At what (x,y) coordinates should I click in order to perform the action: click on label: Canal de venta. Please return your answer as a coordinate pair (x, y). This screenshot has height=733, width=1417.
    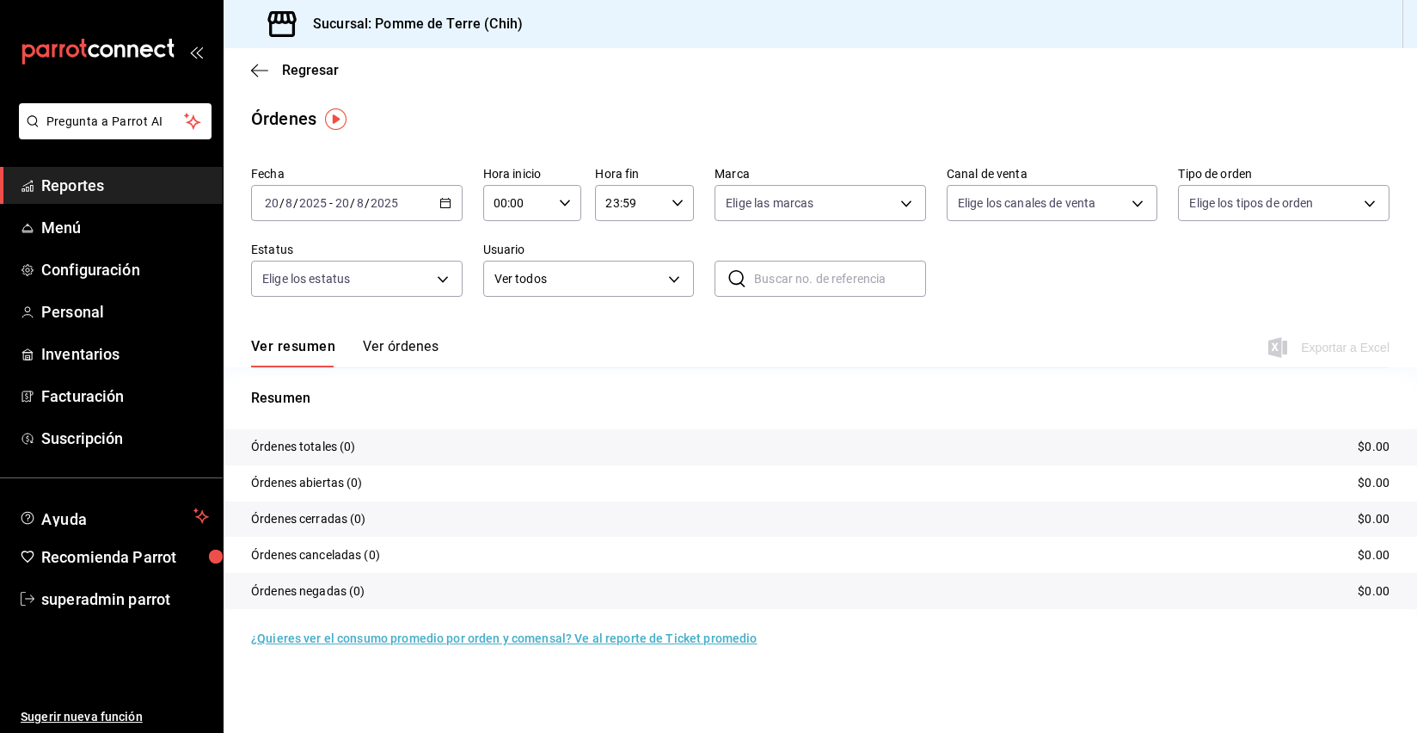
    Looking at the image, I should click on (1052, 174).